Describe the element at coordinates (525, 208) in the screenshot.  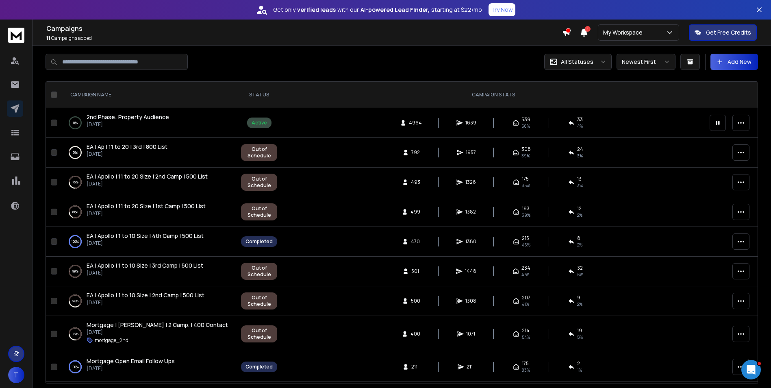
I see `span: 193` at that location.